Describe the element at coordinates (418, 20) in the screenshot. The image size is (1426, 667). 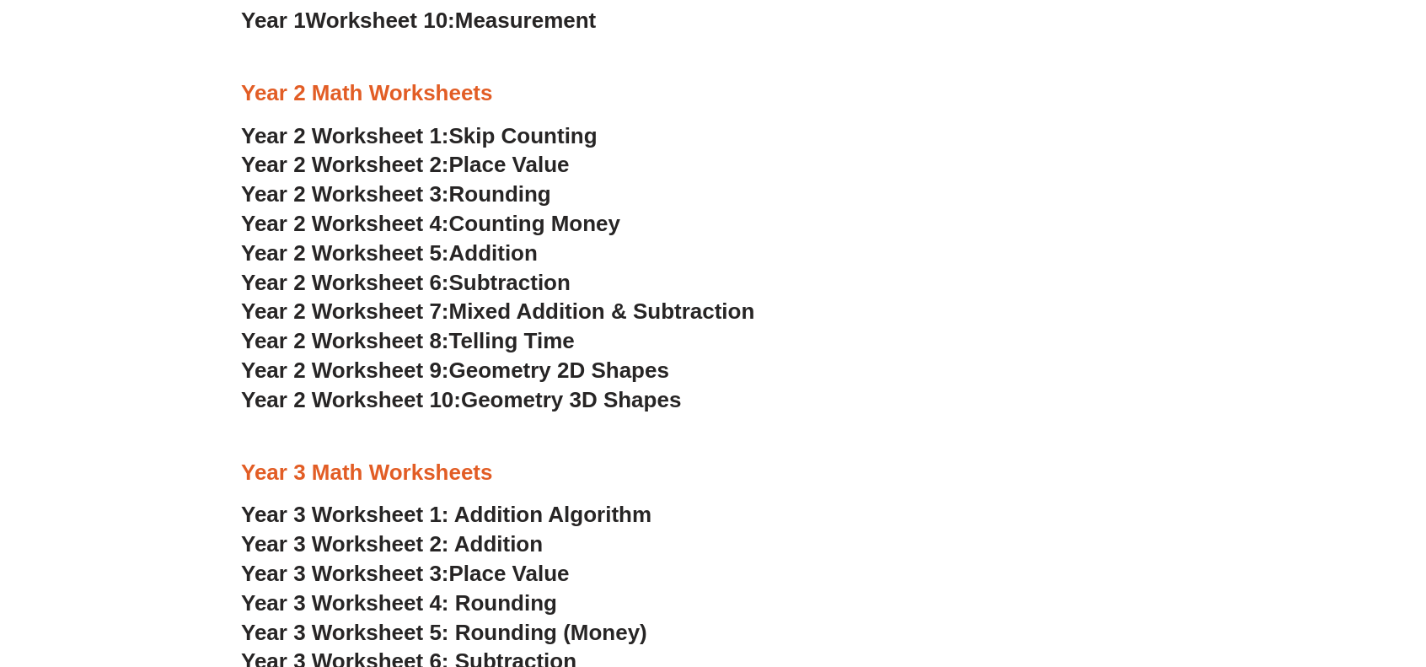
I see `a: Year 1Worksheet 10:Measurement` at that location.